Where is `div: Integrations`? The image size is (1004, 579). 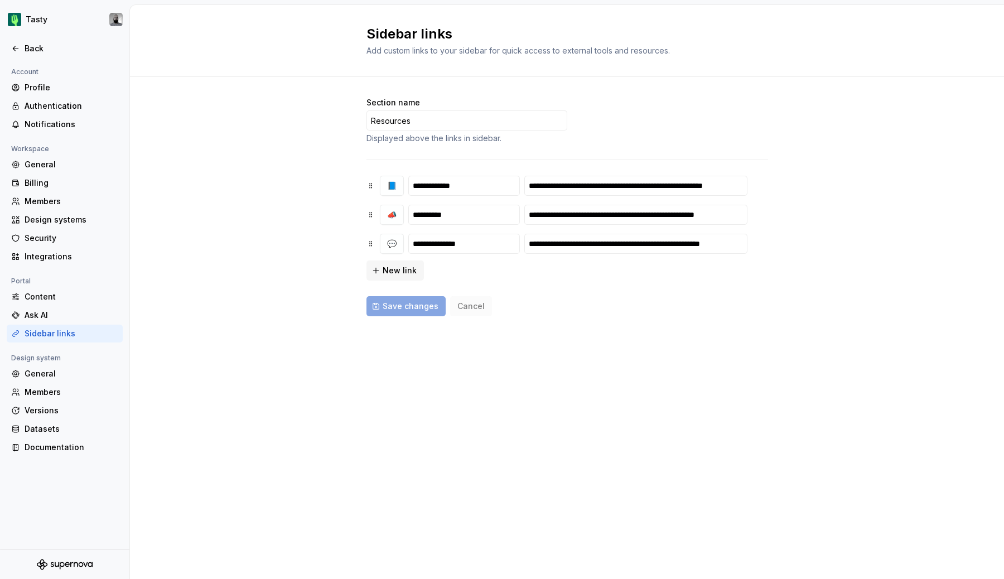 div: Integrations is located at coordinates (71, 257).